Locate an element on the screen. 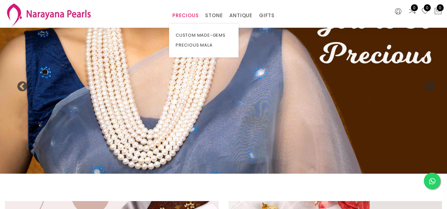 The height and width of the screenshot is (209, 447). a: PRECIOUS MALA is located at coordinates (204, 45).